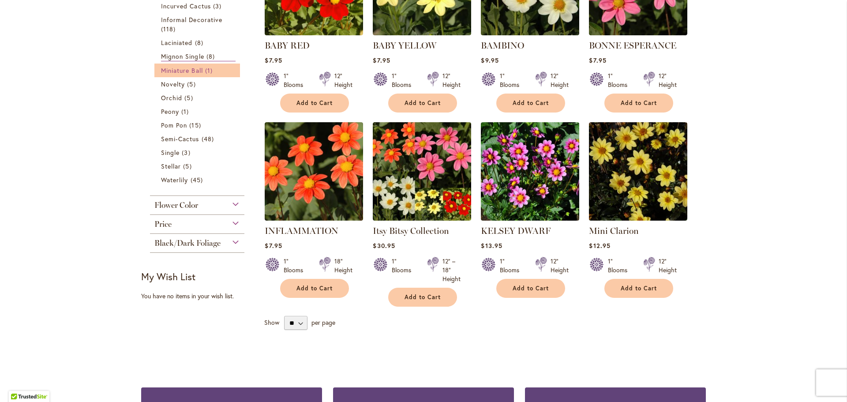 The width and height of the screenshot is (847, 402). I want to click on a: Mini Clarion, so click(613, 231).